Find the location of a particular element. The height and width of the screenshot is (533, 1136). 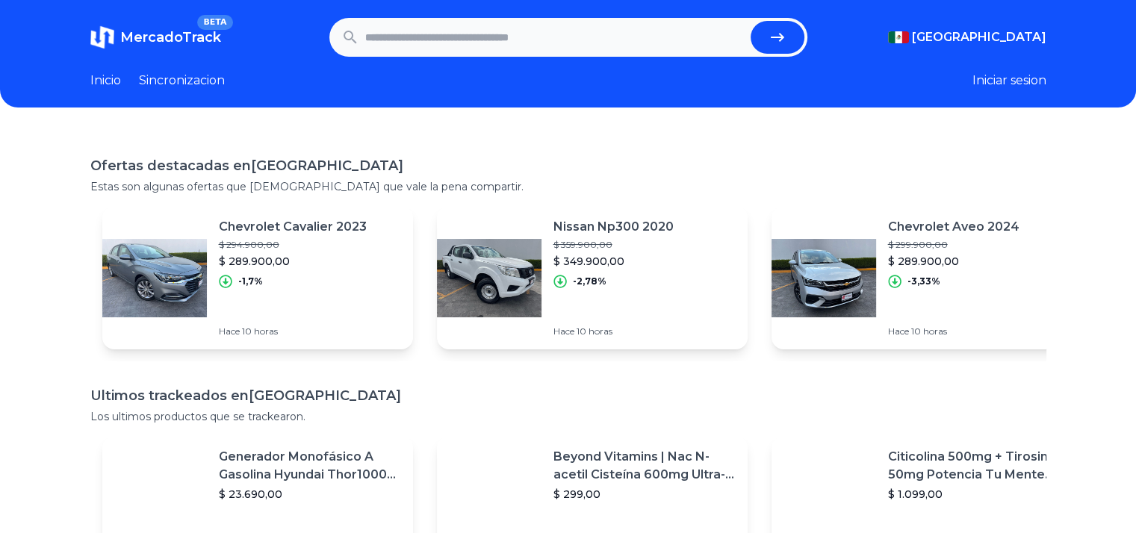

p: $ 299,00 is located at coordinates (645, 495).